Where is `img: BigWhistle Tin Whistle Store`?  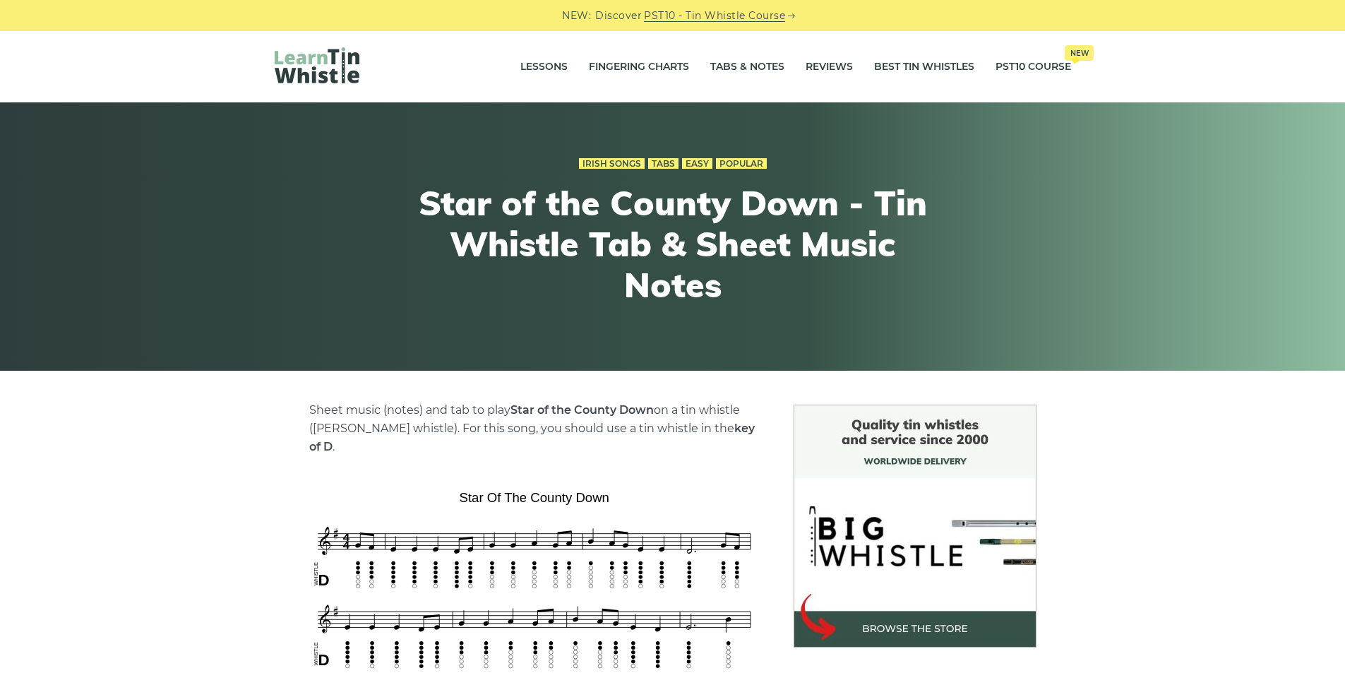
img: BigWhistle Tin Whistle Store is located at coordinates (915, 526).